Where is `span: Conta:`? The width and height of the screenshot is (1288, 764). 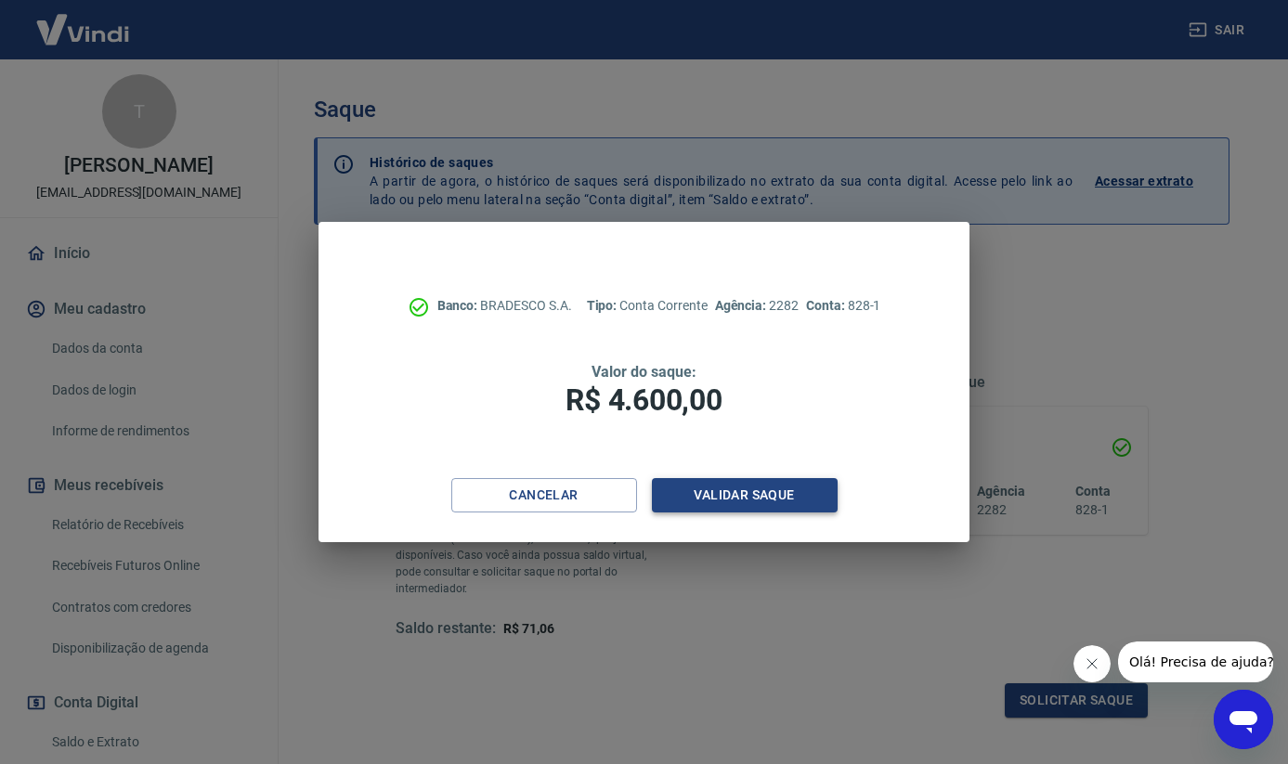 span: Conta: is located at coordinates (826, 305).